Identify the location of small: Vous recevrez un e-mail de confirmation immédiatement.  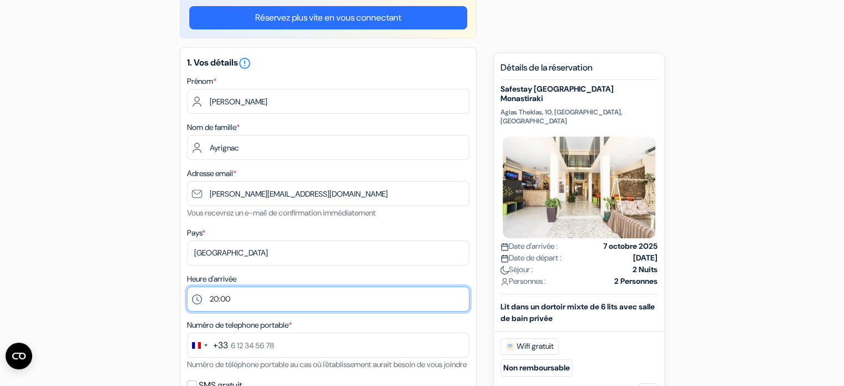
(281, 213).